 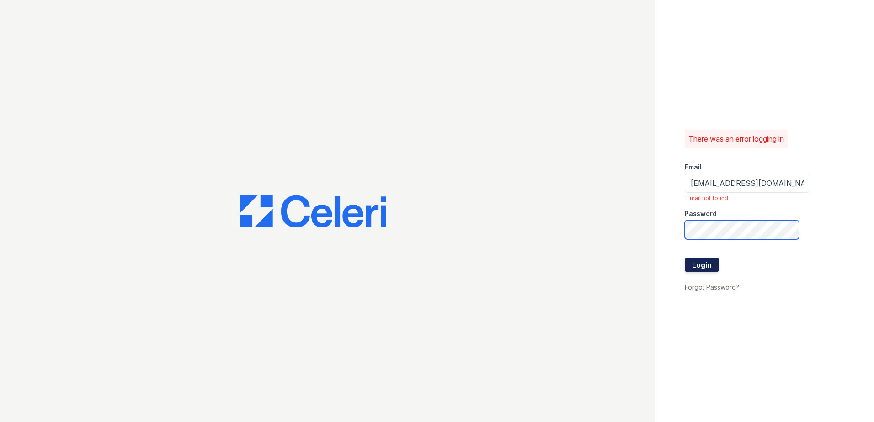 What do you see at coordinates (712, 287) in the screenshot?
I see `a: Forgot Password?` at bounding box center [712, 287].